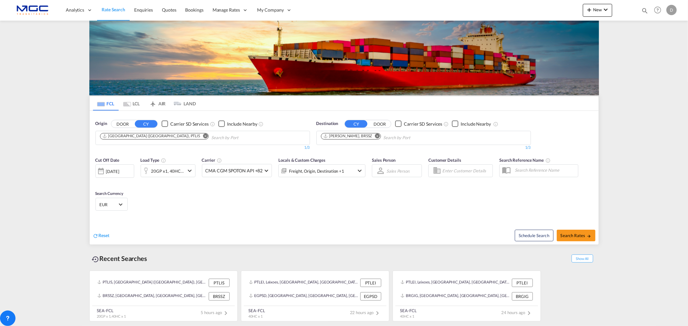 The height and width of the screenshot is (326, 688). Describe the element at coordinates (548, 161) in the screenshot. I see `md-icon: Your search will be saved by the below given name` at that location.